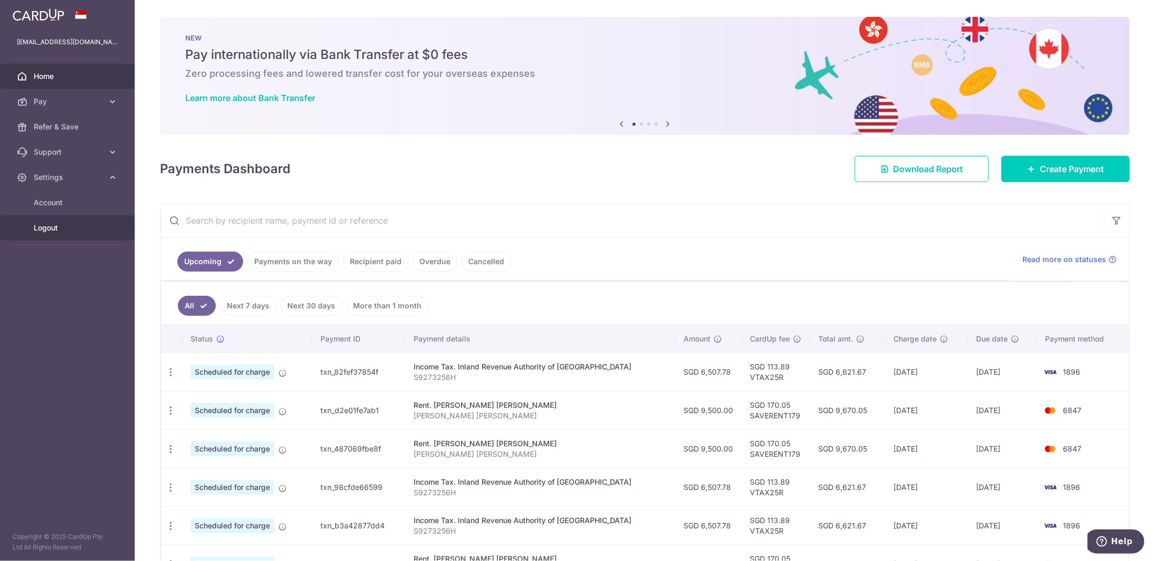 The image size is (1155, 561). I want to click on img: CardUp, so click(38, 15).